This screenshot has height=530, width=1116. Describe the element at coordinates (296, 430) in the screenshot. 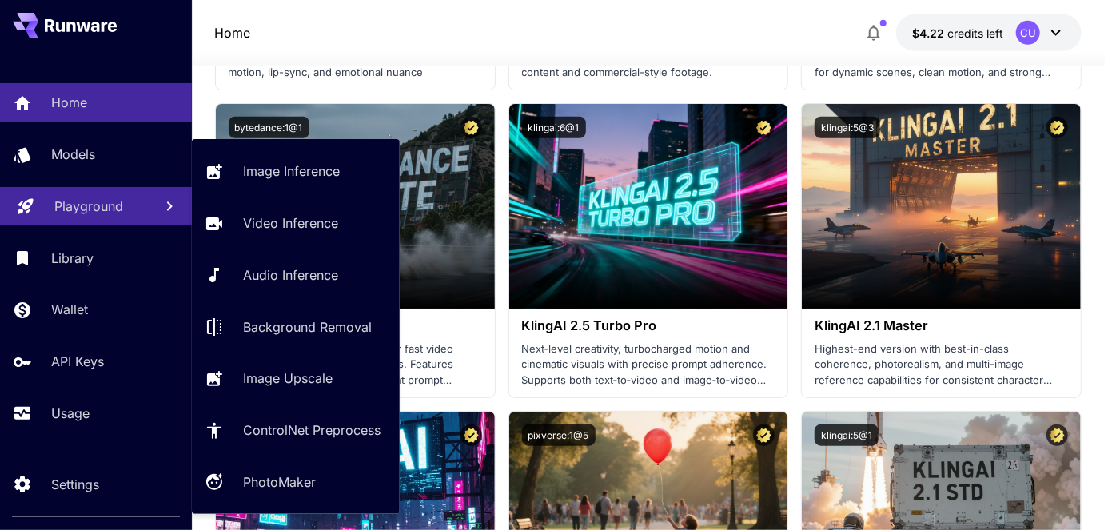

I see `a: ControlNet Preprocess` at that location.